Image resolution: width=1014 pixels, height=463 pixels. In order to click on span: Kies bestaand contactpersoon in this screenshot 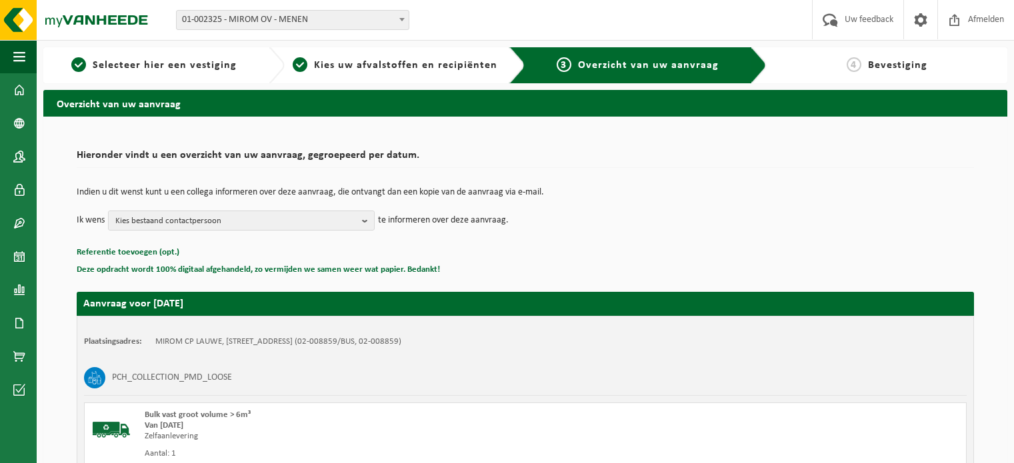, I will do `click(236, 221)`.